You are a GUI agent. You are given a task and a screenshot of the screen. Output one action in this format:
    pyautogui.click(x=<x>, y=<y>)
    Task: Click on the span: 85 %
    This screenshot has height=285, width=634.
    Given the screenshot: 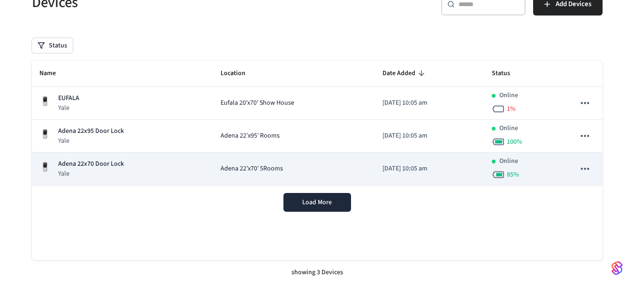 What is the action you would take?
    pyautogui.click(x=513, y=174)
    